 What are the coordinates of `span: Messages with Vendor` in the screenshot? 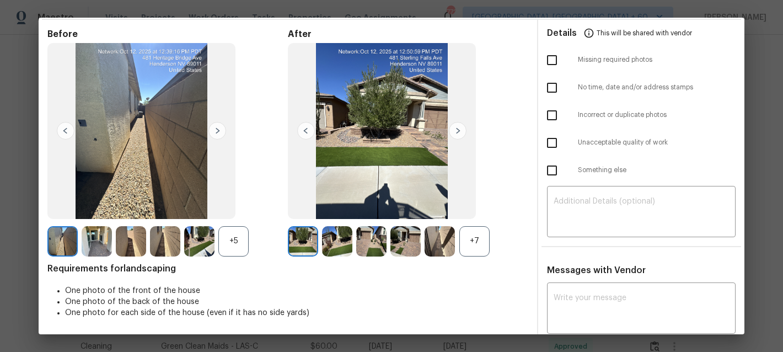 It's located at (596, 270).